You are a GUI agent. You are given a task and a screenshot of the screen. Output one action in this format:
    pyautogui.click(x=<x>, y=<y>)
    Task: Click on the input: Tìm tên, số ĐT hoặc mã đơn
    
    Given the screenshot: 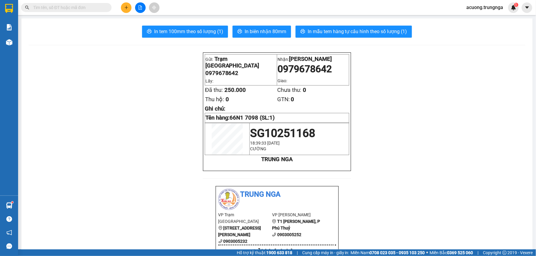 What is the action you would take?
    pyautogui.click(x=69, y=8)
    